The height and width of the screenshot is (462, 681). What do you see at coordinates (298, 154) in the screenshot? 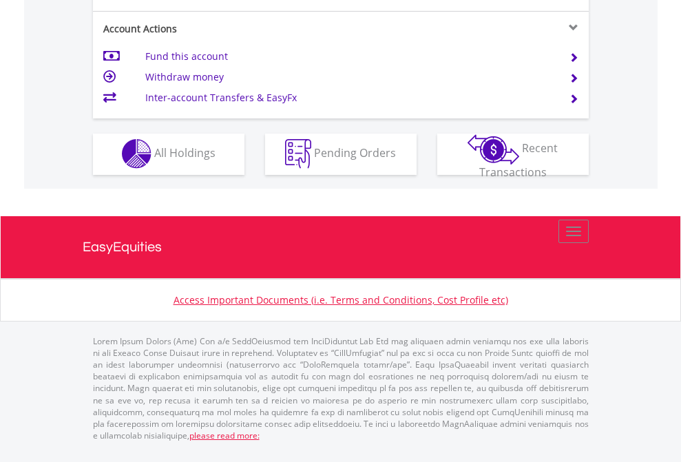
I see `img: pending_instructions-wht.png` at bounding box center [298, 154].